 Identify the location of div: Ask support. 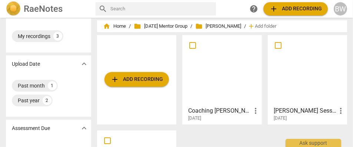
(313, 143).